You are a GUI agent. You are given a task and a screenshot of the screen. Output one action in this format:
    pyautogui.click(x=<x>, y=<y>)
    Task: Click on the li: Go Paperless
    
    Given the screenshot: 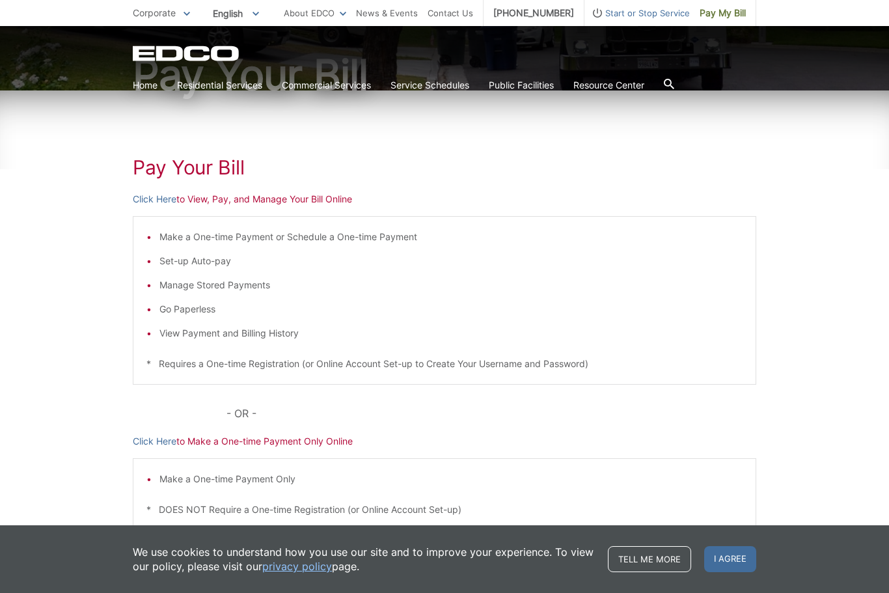 What is the action you would take?
    pyautogui.click(x=451, y=309)
    